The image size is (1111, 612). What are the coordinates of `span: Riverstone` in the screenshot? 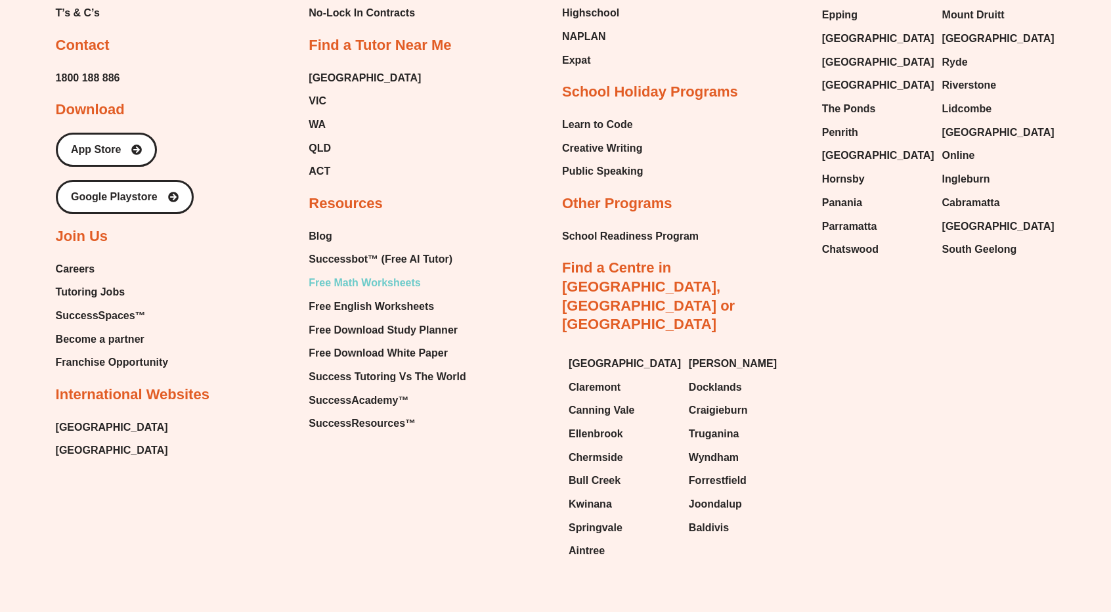 It's located at (969, 85).